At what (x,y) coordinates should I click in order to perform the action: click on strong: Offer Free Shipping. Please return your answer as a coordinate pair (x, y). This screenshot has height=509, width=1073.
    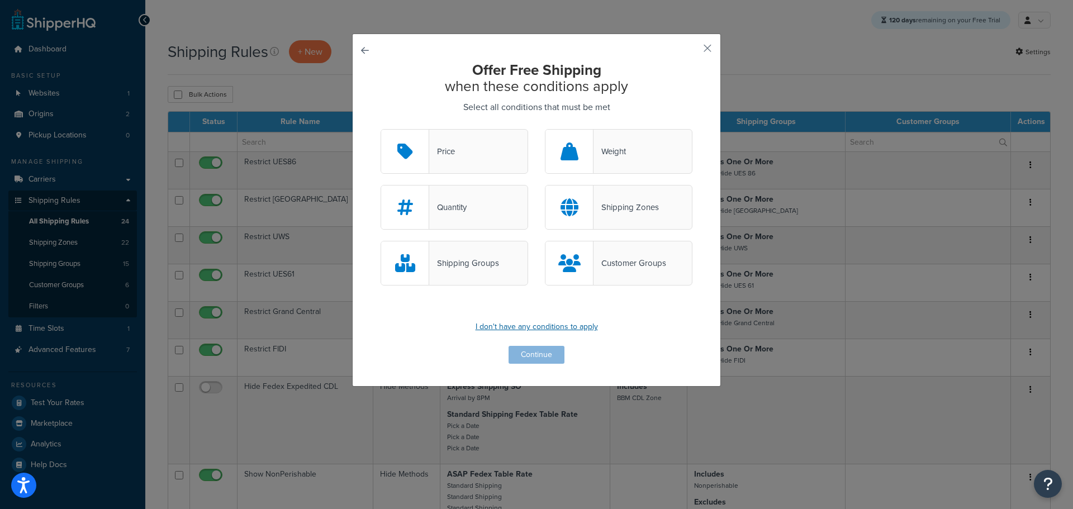
    Looking at the image, I should click on (536, 70).